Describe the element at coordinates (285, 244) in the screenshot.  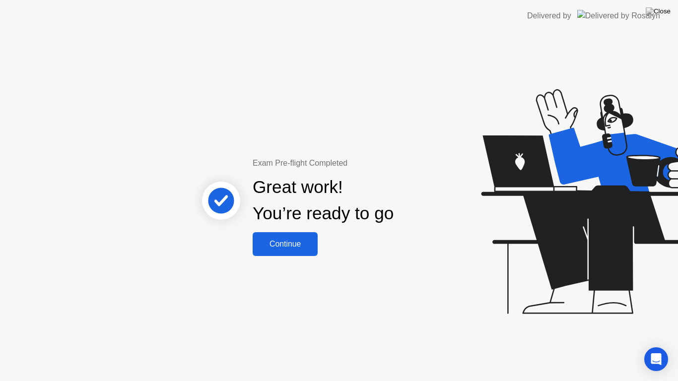
I see `div: Continue` at that location.